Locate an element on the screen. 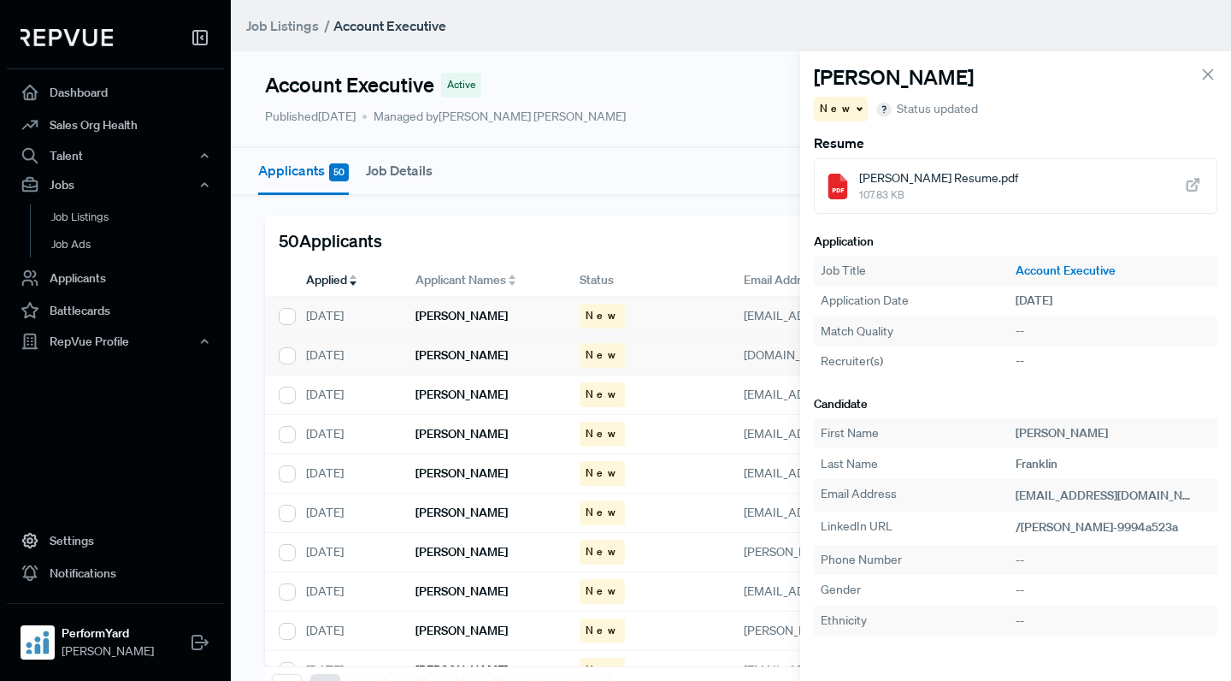 This screenshot has width=1231, height=681. button: Jobs is located at coordinates (115, 185).